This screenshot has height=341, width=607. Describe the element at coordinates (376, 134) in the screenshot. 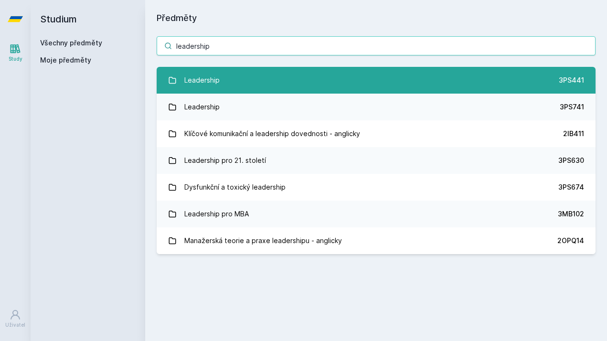

I see `a: Klíčové komunikační a leadership dovednosti - anglicky 2IB411` at that location.